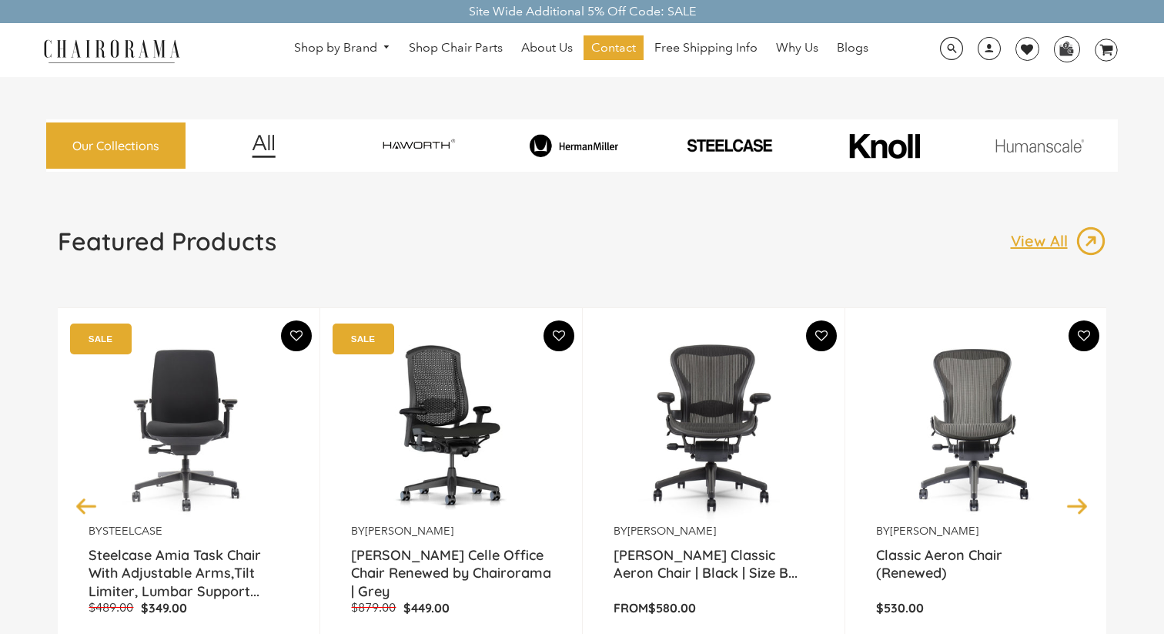  What do you see at coordinates (797, 48) in the screenshot?
I see `span: Why Us` at bounding box center [797, 48].